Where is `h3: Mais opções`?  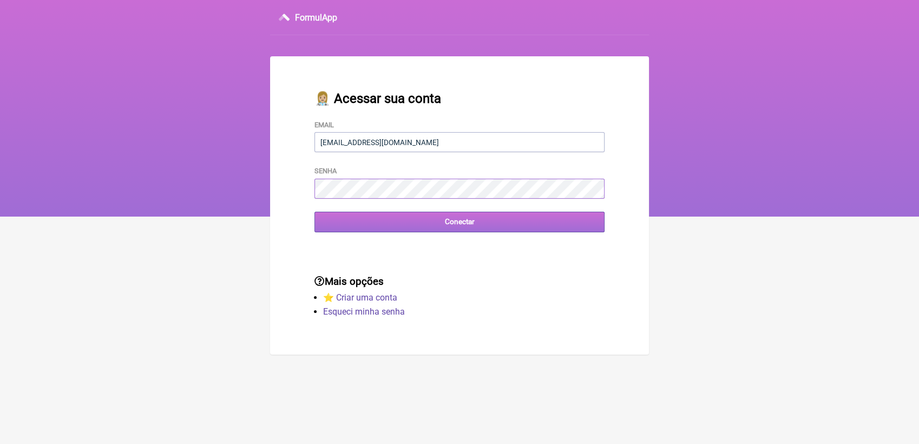
h3: Mais opções is located at coordinates (460, 282).